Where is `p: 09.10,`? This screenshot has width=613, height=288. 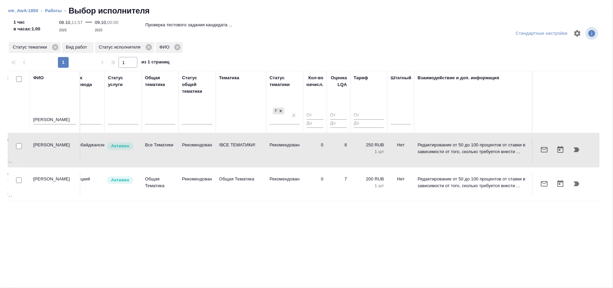
p: 09.10, is located at coordinates (101, 22).